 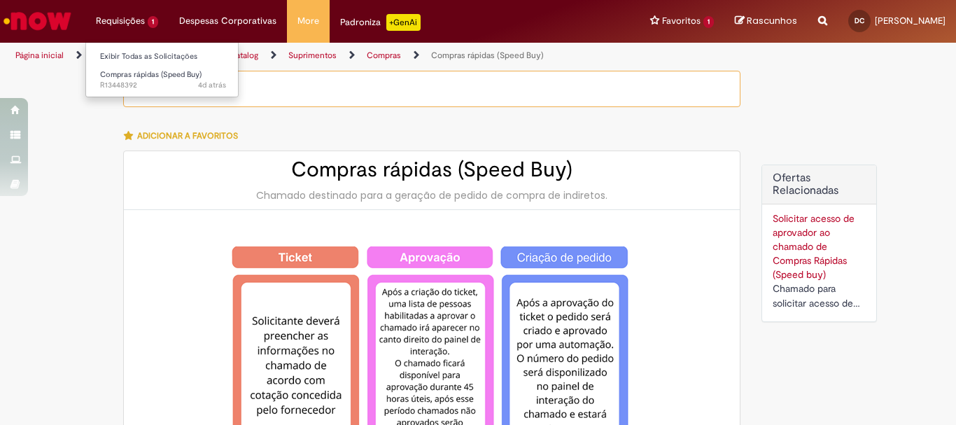 I want to click on p: +GenAi, so click(x=403, y=22).